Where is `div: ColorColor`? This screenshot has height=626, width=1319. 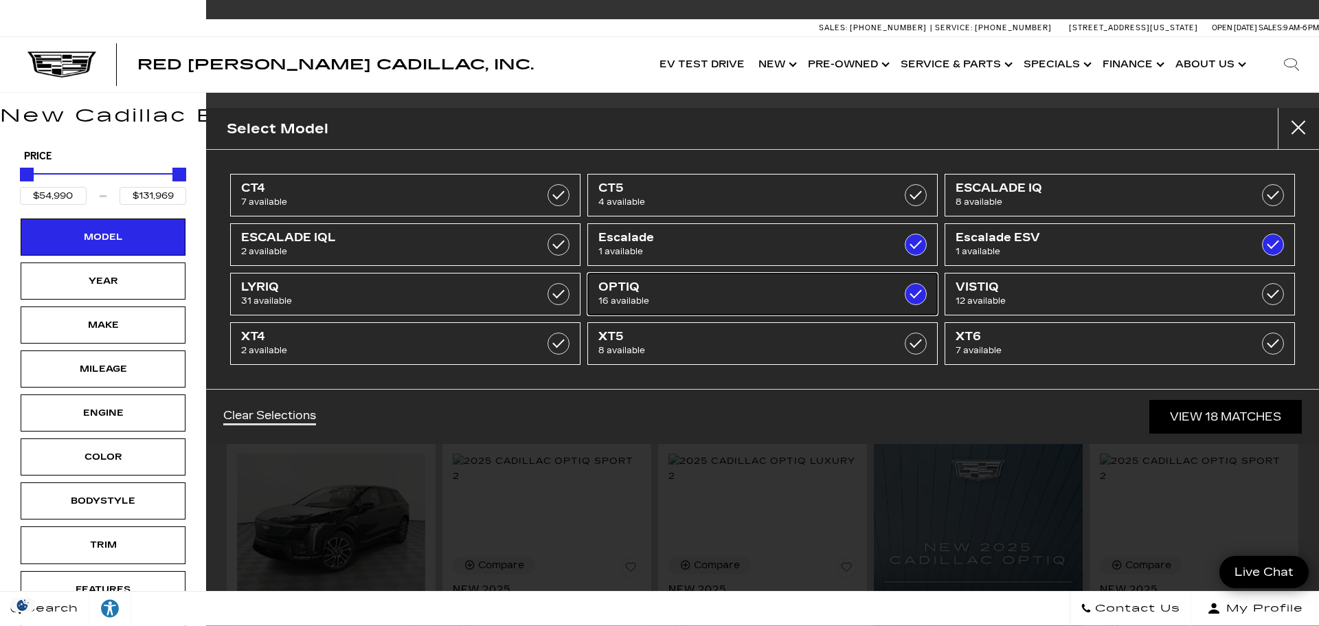
div: ColorColor is located at coordinates (103, 457).